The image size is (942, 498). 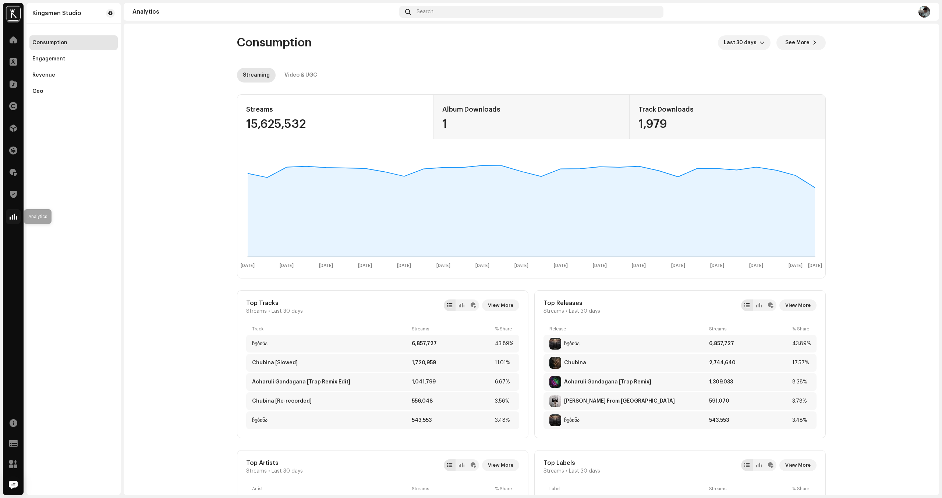 I want to click on div: Album Downloads, so click(x=532, y=109).